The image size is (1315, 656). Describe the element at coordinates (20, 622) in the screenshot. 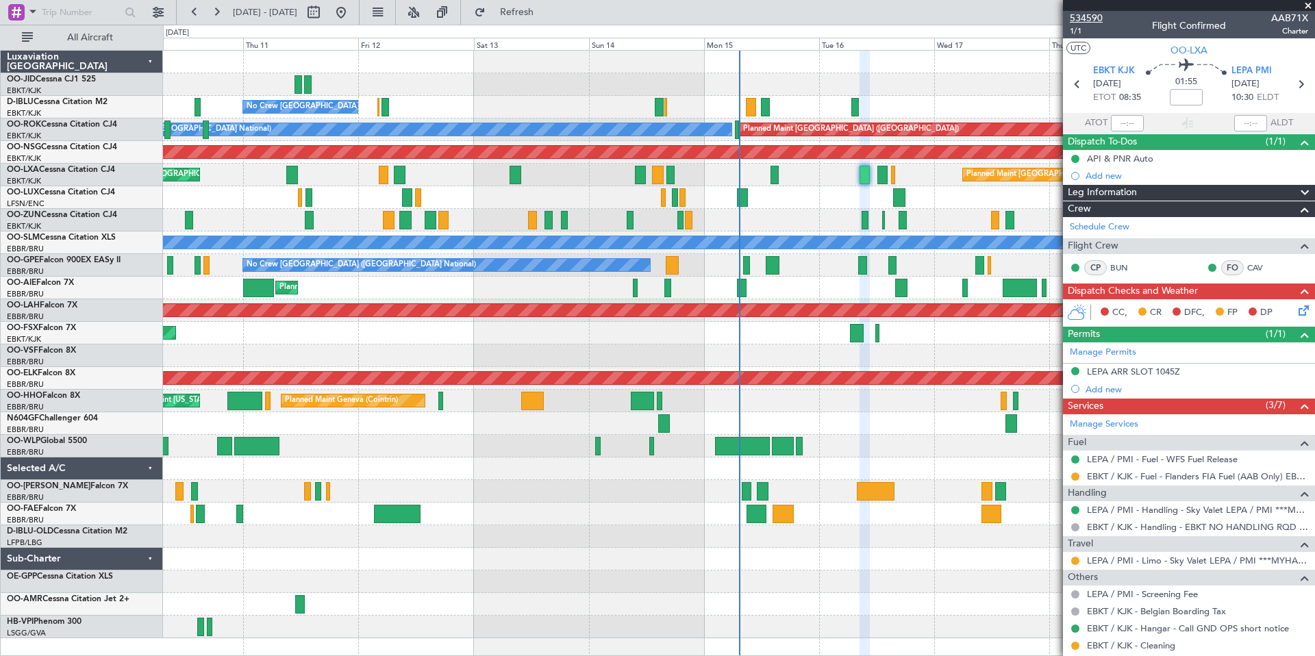

I see `span: HB-VPI` at that location.